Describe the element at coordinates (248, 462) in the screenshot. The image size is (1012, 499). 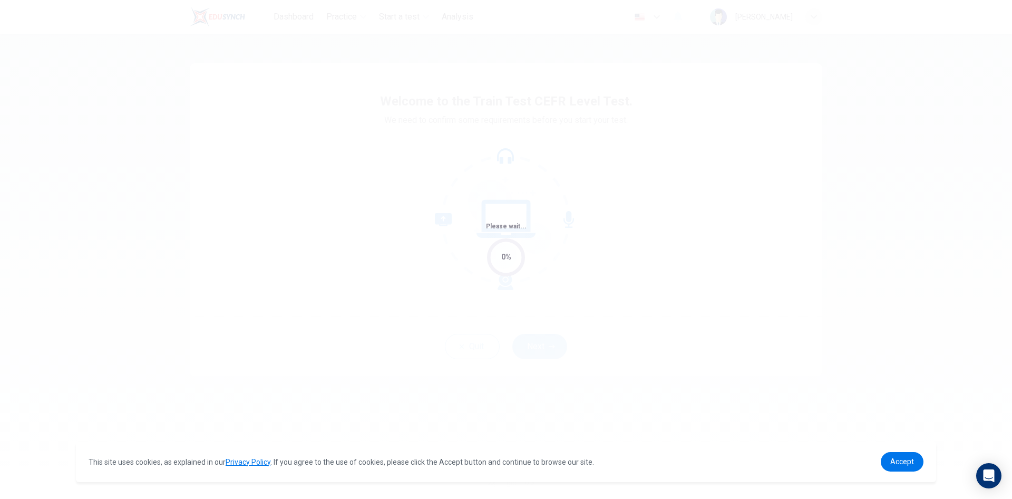
I see `a: Privacy Policy` at that location.